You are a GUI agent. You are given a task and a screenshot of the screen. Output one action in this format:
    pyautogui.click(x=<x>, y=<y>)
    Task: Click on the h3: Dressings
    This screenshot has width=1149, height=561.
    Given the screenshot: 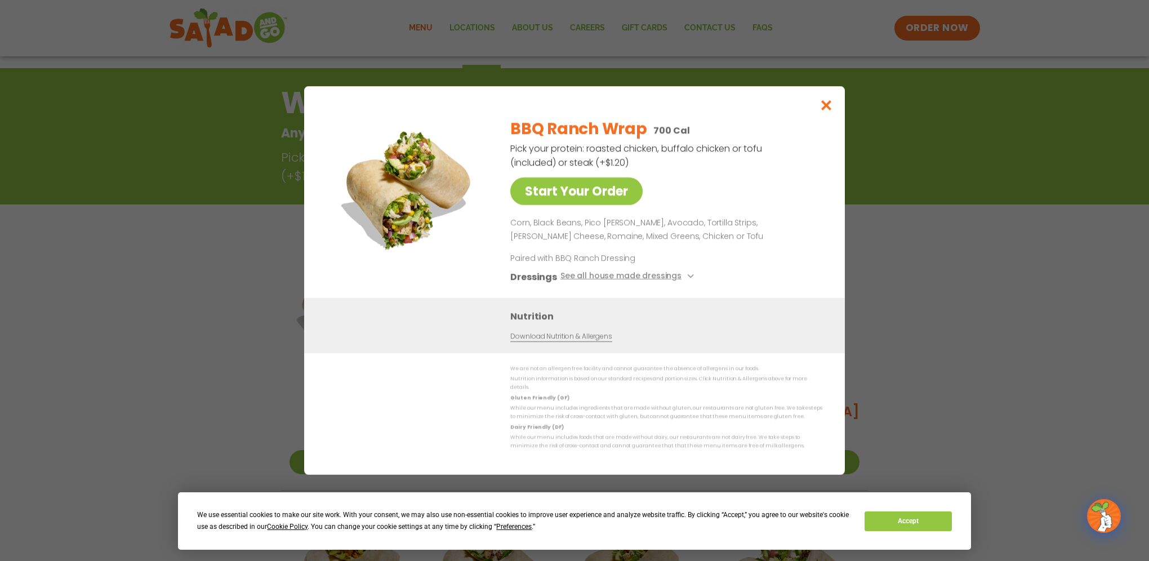 What is the action you would take?
    pyautogui.click(x=533, y=276)
    